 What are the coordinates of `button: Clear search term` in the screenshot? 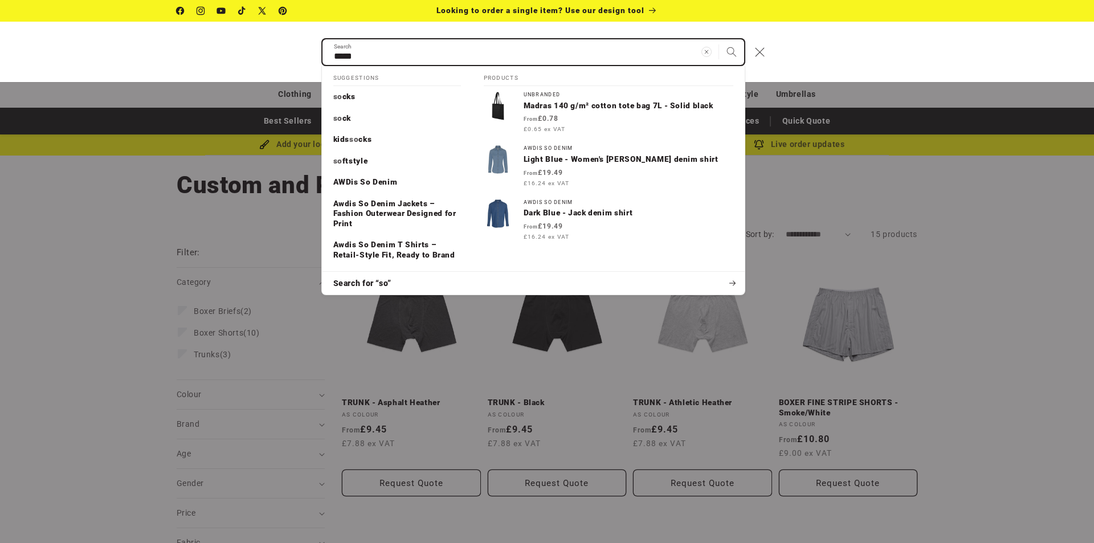 It's located at (707, 52).